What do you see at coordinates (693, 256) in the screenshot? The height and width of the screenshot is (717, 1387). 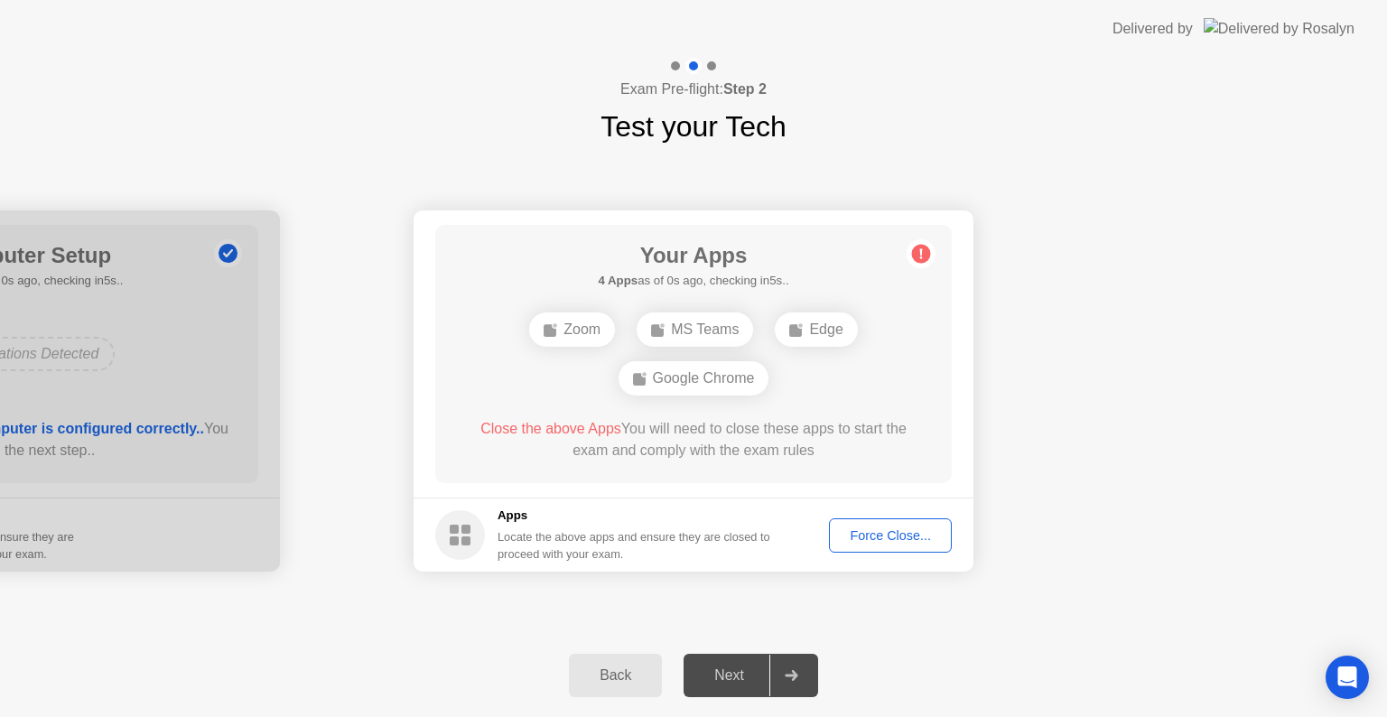 I see `h1: Your Apps` at bounding box center [693, 256].